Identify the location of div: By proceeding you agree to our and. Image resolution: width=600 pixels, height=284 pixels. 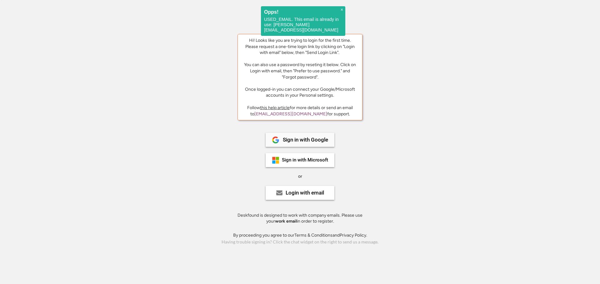
(300, 236).